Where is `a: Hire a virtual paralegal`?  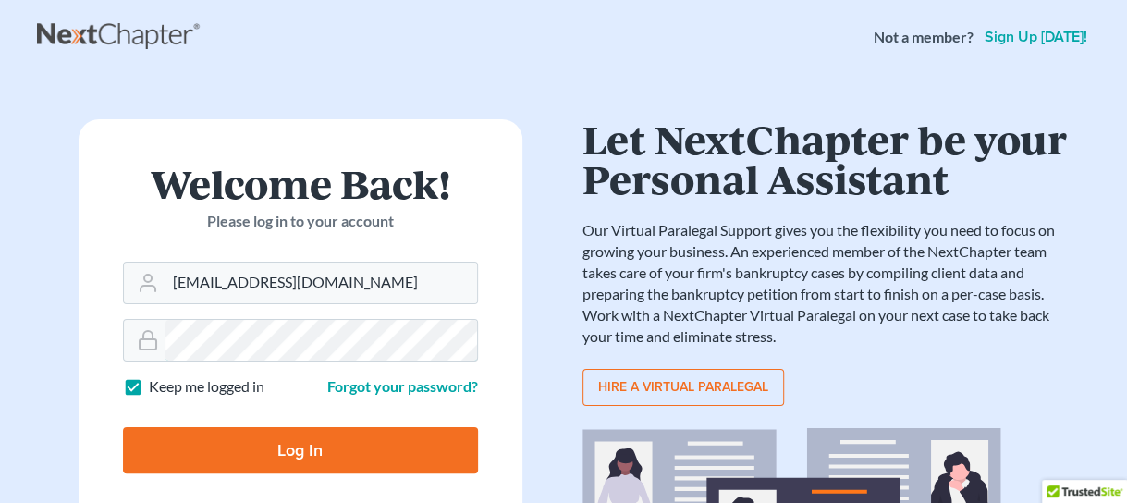 a: Hire a virtual paralegal is located at coordinates (683, 387).